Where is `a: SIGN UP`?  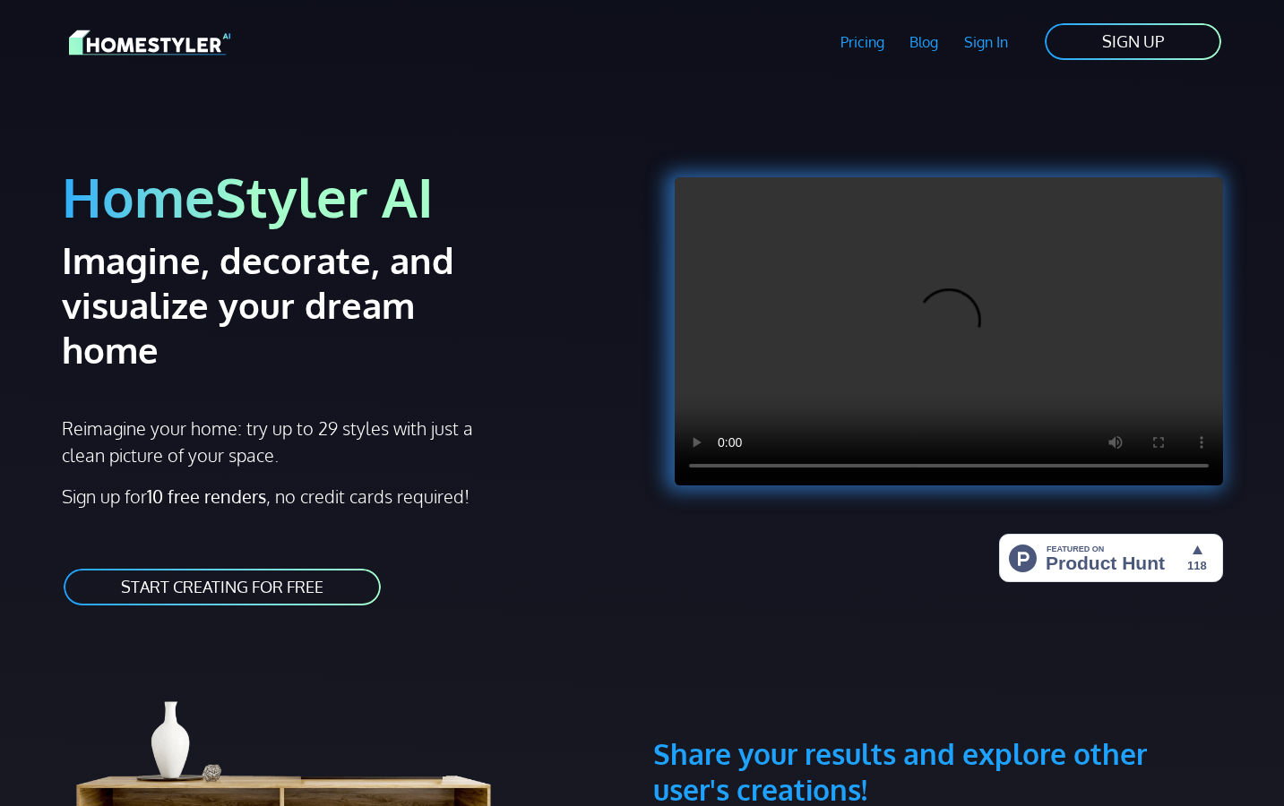
a: SIGN UP is located at coordinates (1132, 41).